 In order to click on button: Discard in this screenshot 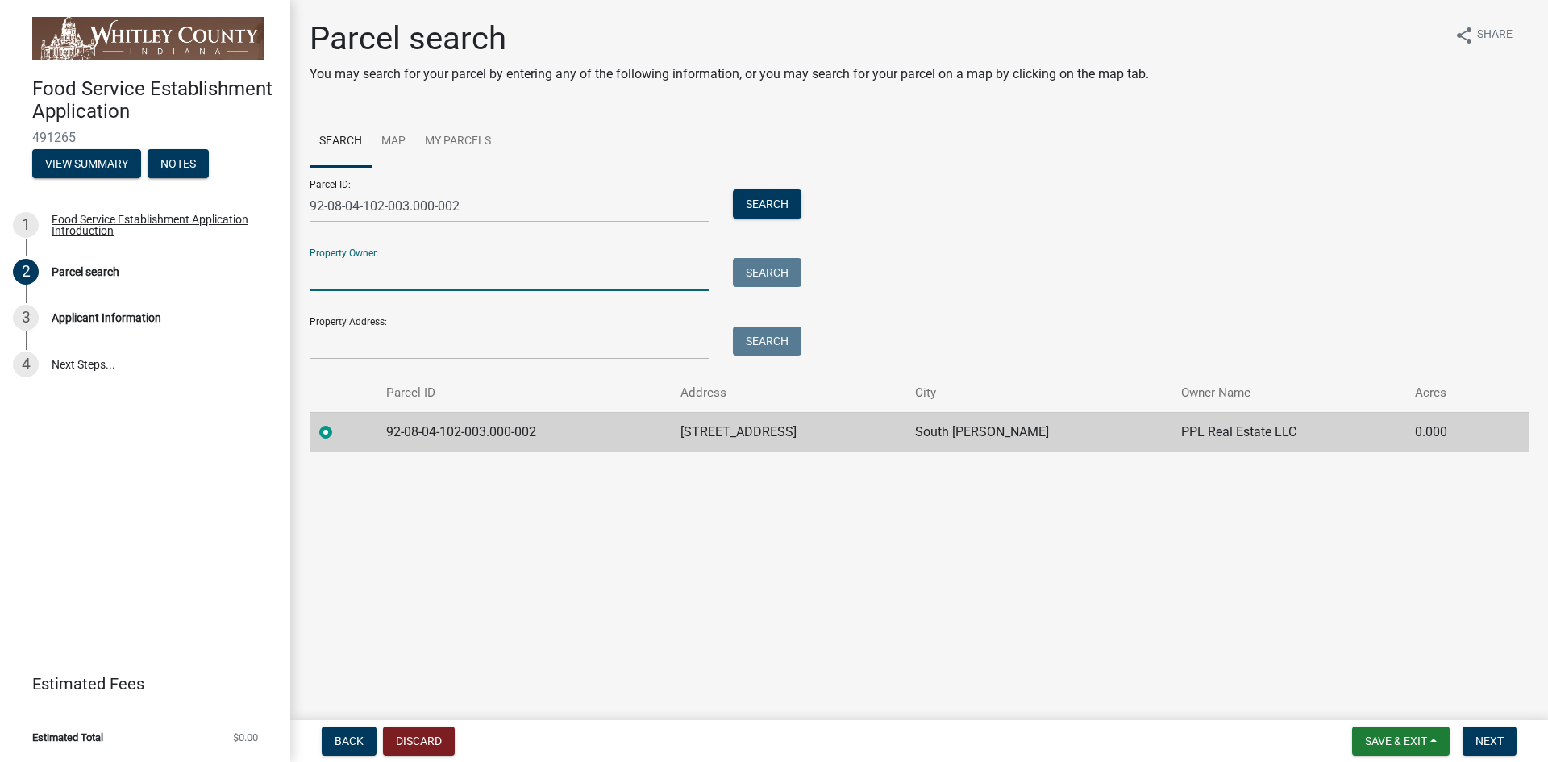, I will do `click(418, 741)`.